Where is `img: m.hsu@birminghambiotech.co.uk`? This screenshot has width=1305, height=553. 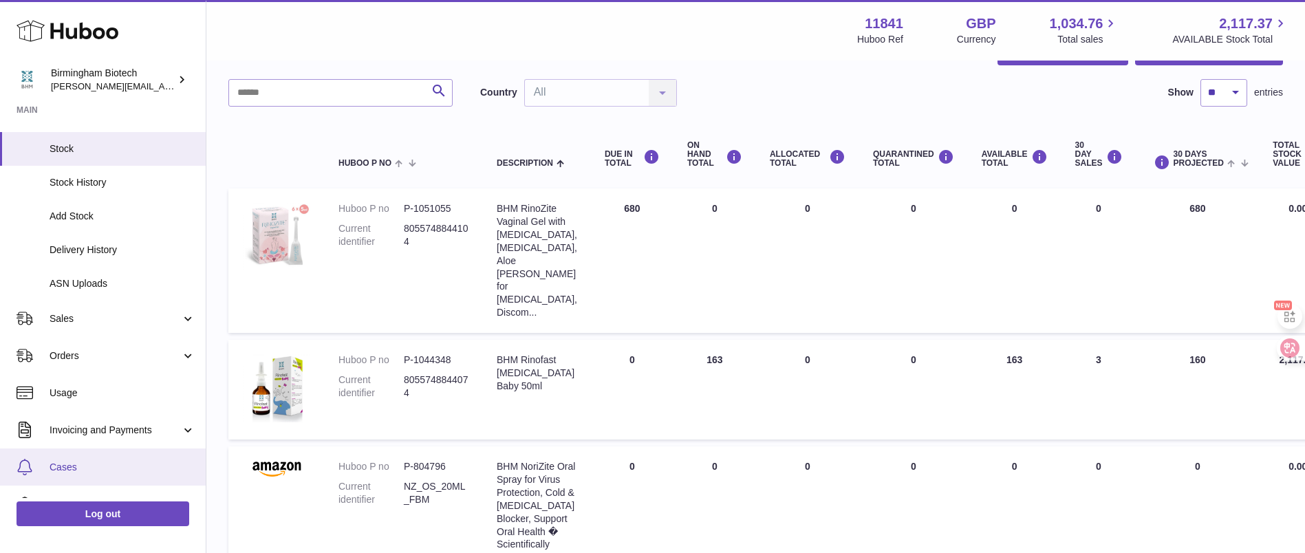
img: m.hsu@birminghambiotech.co.uk is located at coordinates (27, 80).